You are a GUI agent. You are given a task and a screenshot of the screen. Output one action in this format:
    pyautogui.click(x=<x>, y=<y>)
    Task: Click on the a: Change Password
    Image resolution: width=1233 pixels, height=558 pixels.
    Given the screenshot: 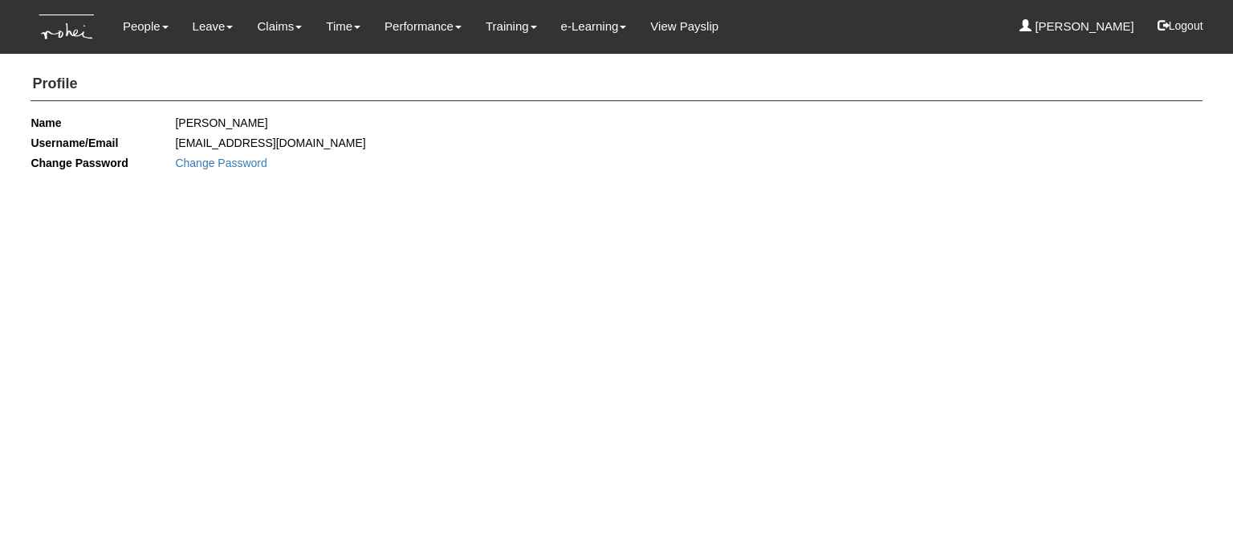 What is the action you would take?
    pyautogui.click(x=221, y=163)
    